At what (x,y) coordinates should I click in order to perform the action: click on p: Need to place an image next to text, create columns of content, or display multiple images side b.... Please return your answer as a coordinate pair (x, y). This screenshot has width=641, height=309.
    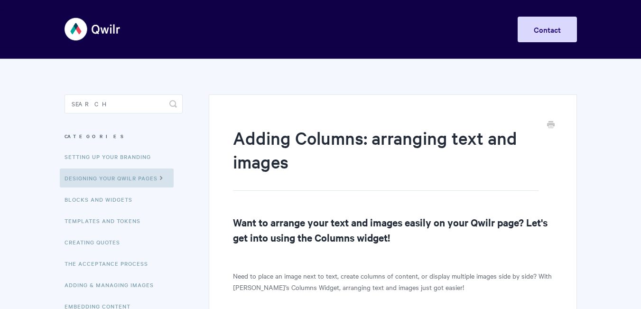
    Looking at the image, I should click on (392, 281).